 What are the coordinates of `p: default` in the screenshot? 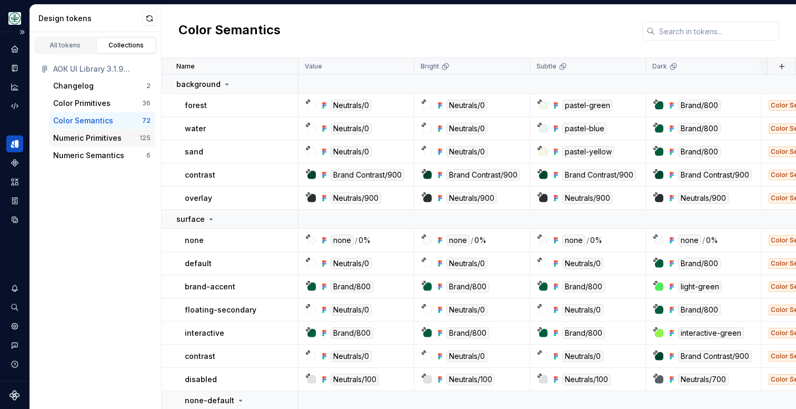 It's located at (198, 263).